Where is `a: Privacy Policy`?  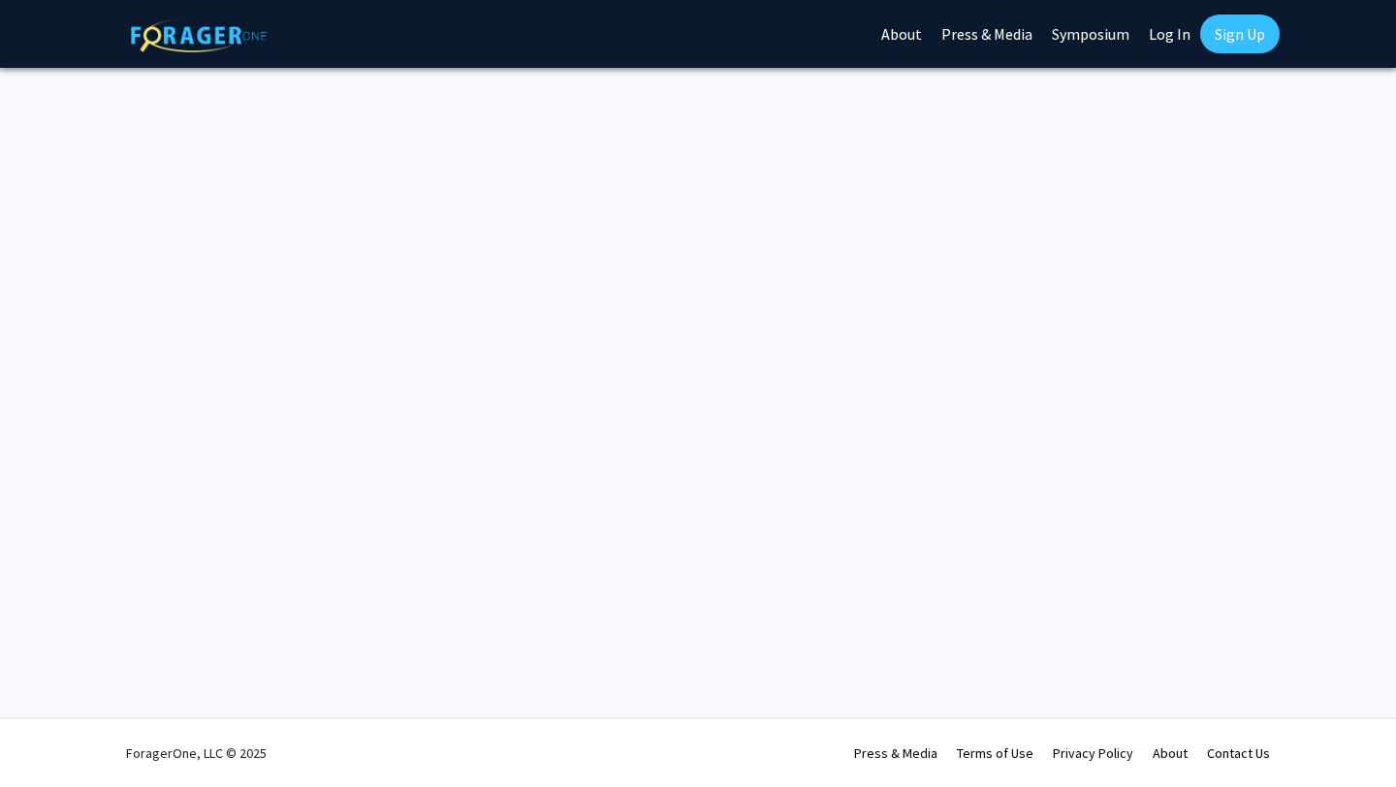 a: Privacy Policy is located at coordinates (1093, 753).